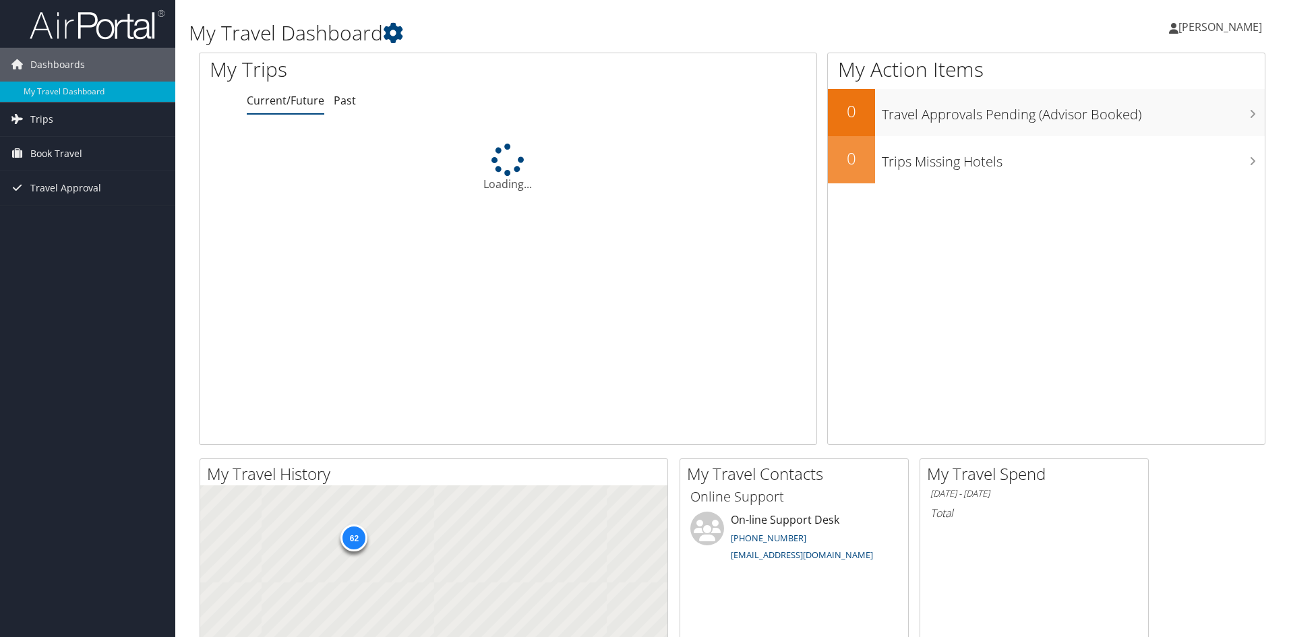 Image resolution: width=1289 pixels, height=637 pixels. What do you see at coordinates (1038, 474) in the screenshot?
I see `h2: My Travel Spend` at bounding box center [1038, 474].